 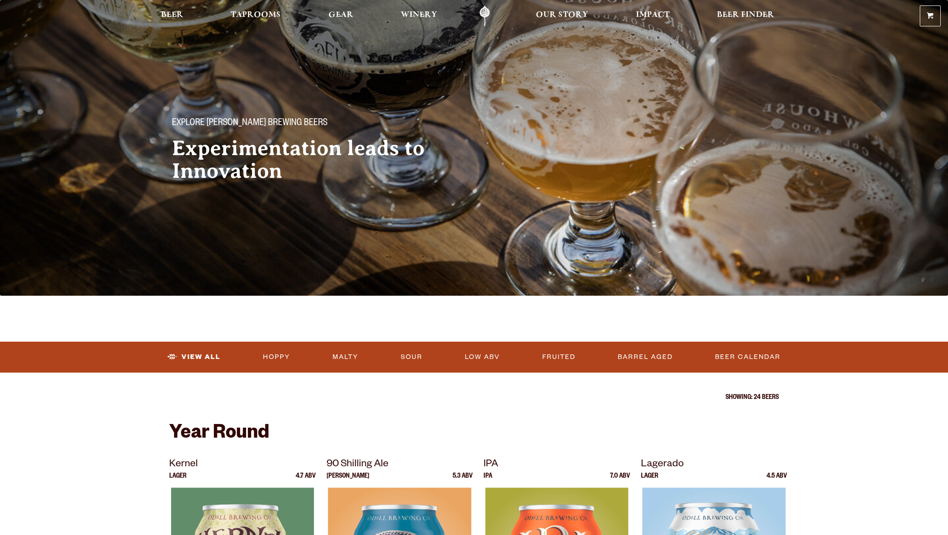 What do you see at coordinates (745, 15) in the screenshot?
I see `span: Beer Finder` at bounding box center [745, 15].